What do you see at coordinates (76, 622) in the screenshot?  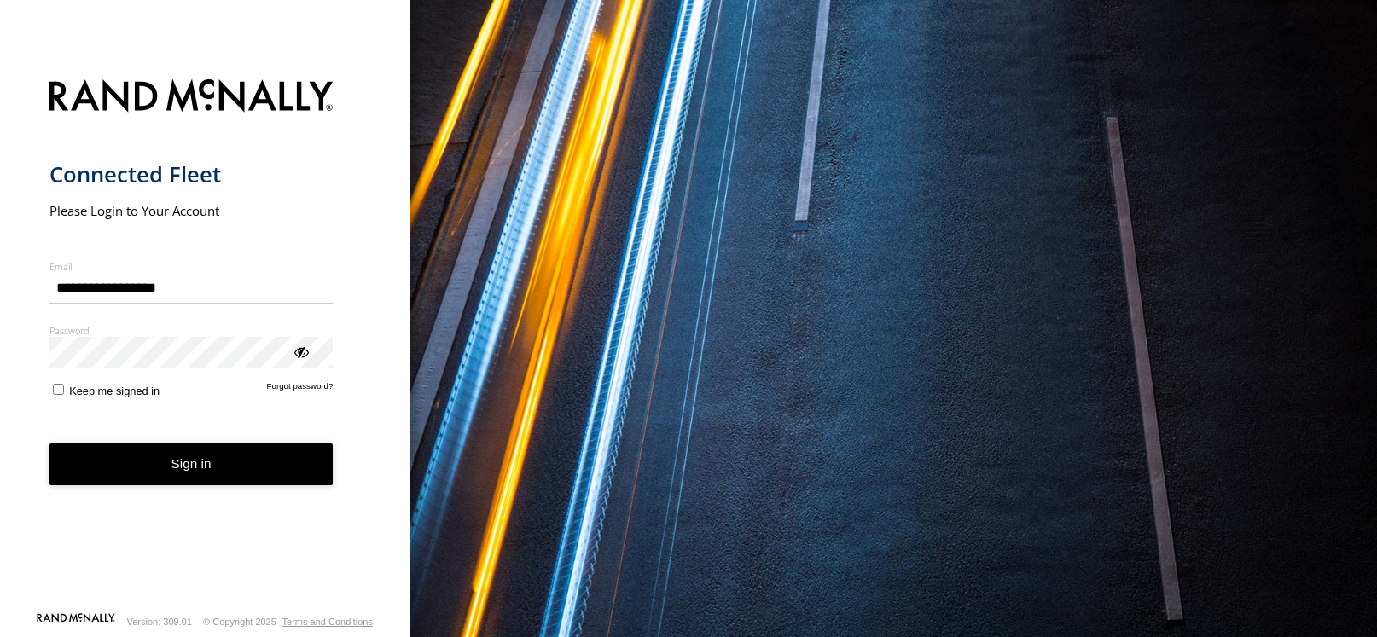 I see `a: Visit our Website` at bounding box center [76, 622].